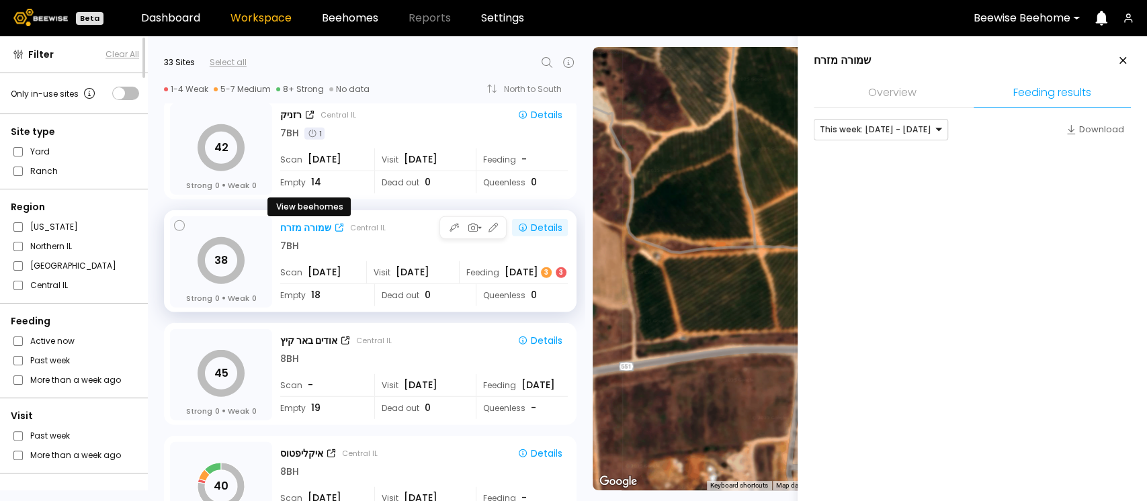 Image resolution: width=1147 pixels, height=501 pixels. What do you see at coordinates (291, 115) in the screenshot?
I see `div: רזניק` at bounding box center [291, 115].